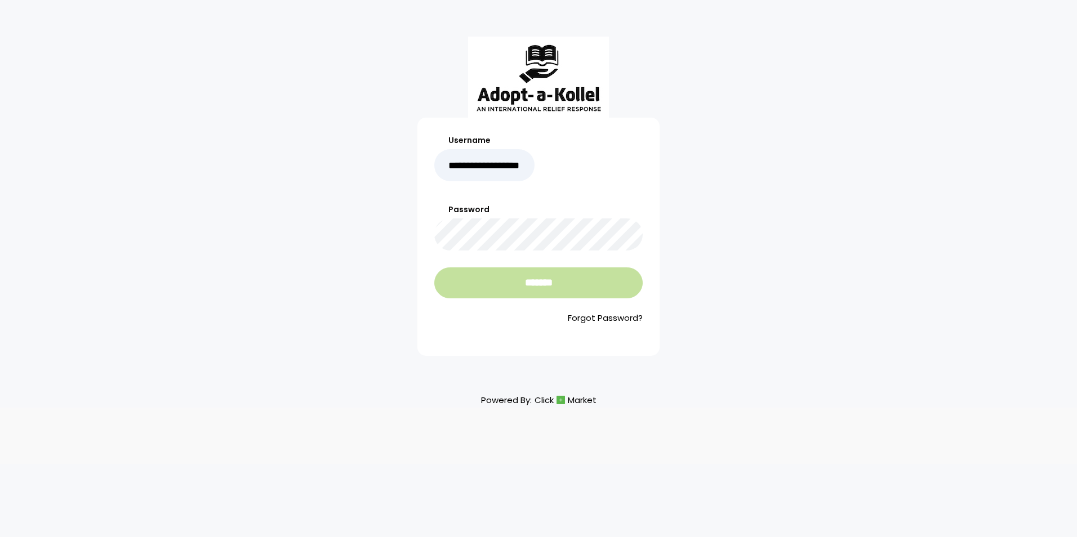 The height and width of the screenshot is (537, 1077). I want to click on label: Password, so click(538, 209).